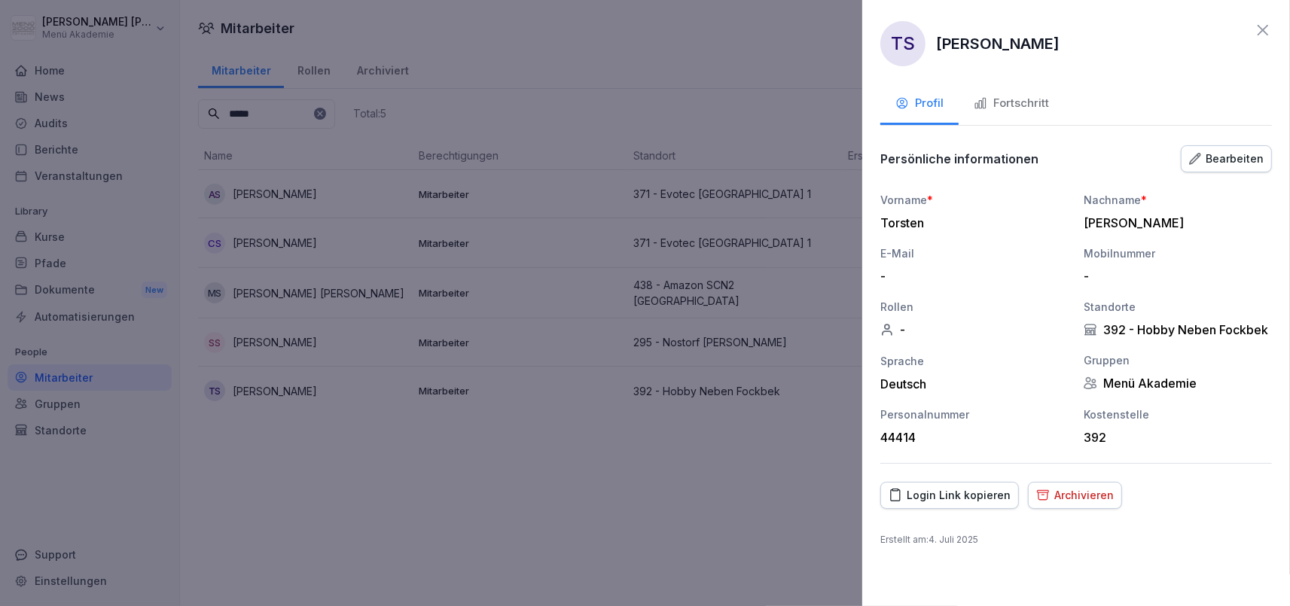 Image resolution: width=1290 pixels, height=606 pixels. I want to click on div: Login Link kopieren, so click(950, 496).